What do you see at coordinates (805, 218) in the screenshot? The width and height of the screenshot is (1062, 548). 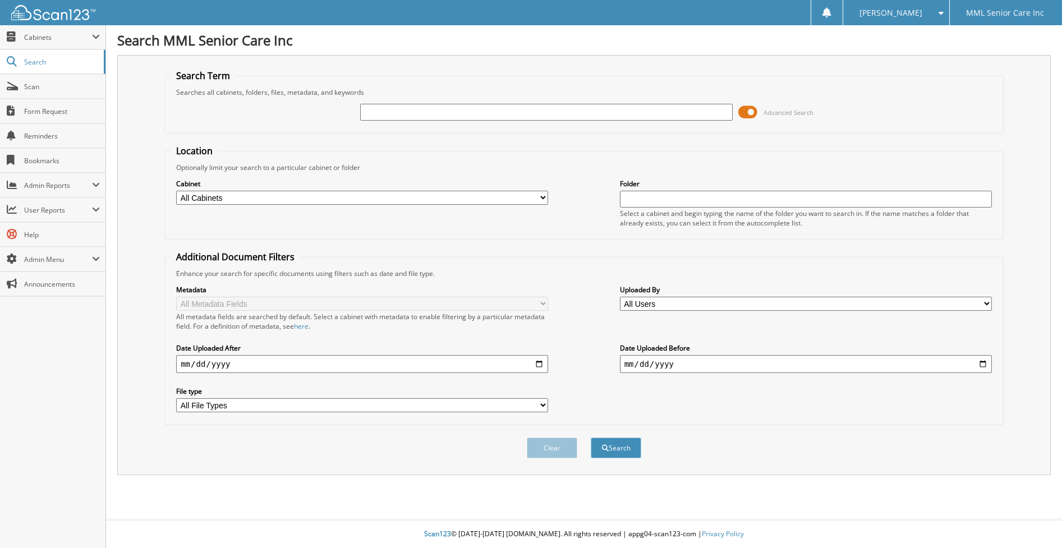 I see `div: Select a cabinet and begin typing the name of the folder you want to search in. If the name match...` at bounding box center [805, 218].